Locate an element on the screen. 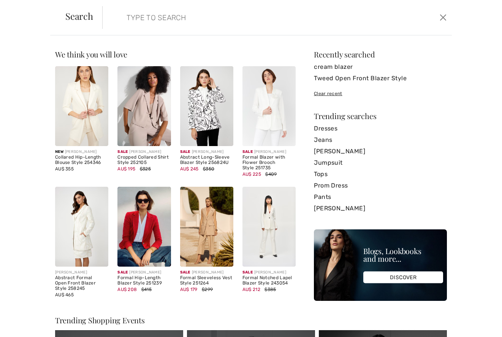 The width and height of the screenshot is (502, 337). a: Tweed Open Front Blazer Style is located at coordinates (380, 78).